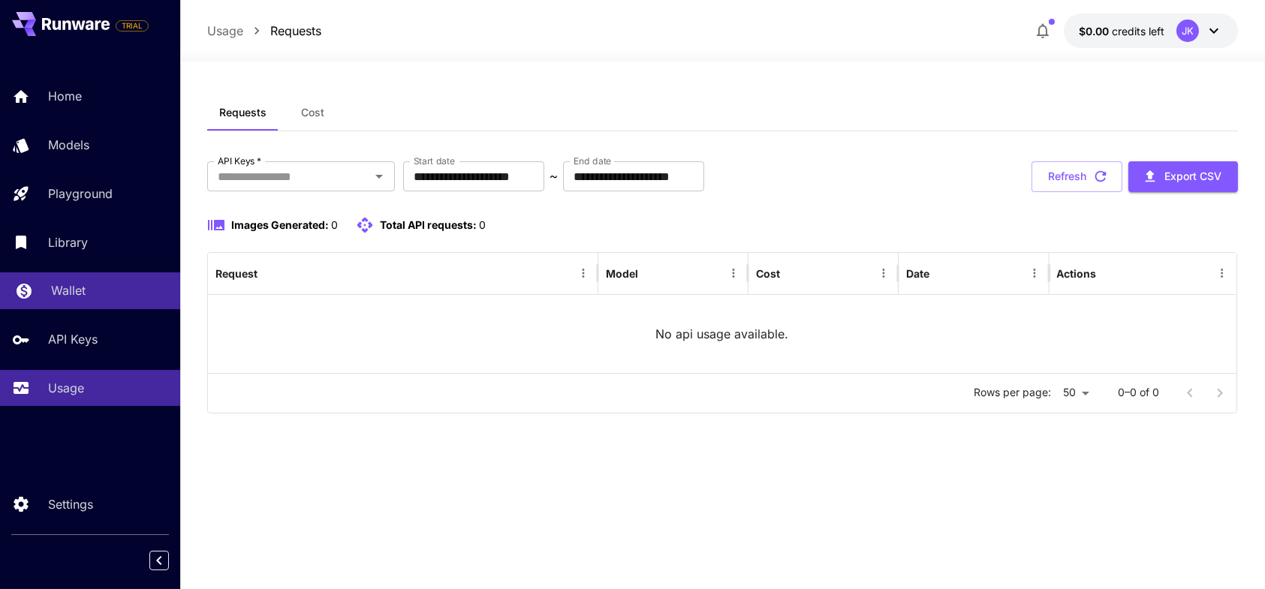 The image size is (1265, 589). Describe the element at coordinates (132, 26) in the screenshot. I see `span: TRIAL` at that location.